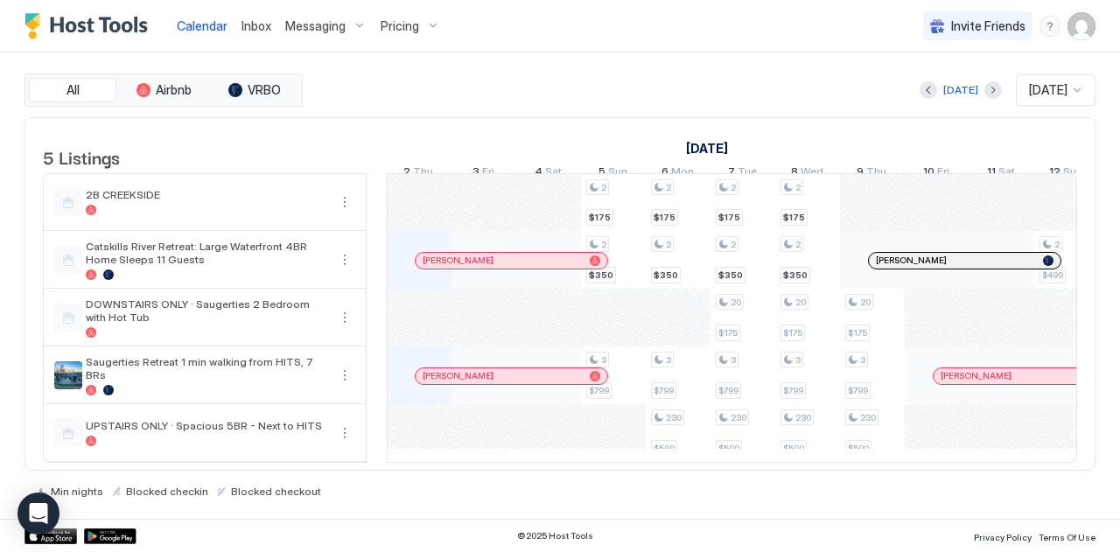  I want to click on span: Saugerties Retreat 1 min walking from HITS, 7 BRs, so click(206, 368).